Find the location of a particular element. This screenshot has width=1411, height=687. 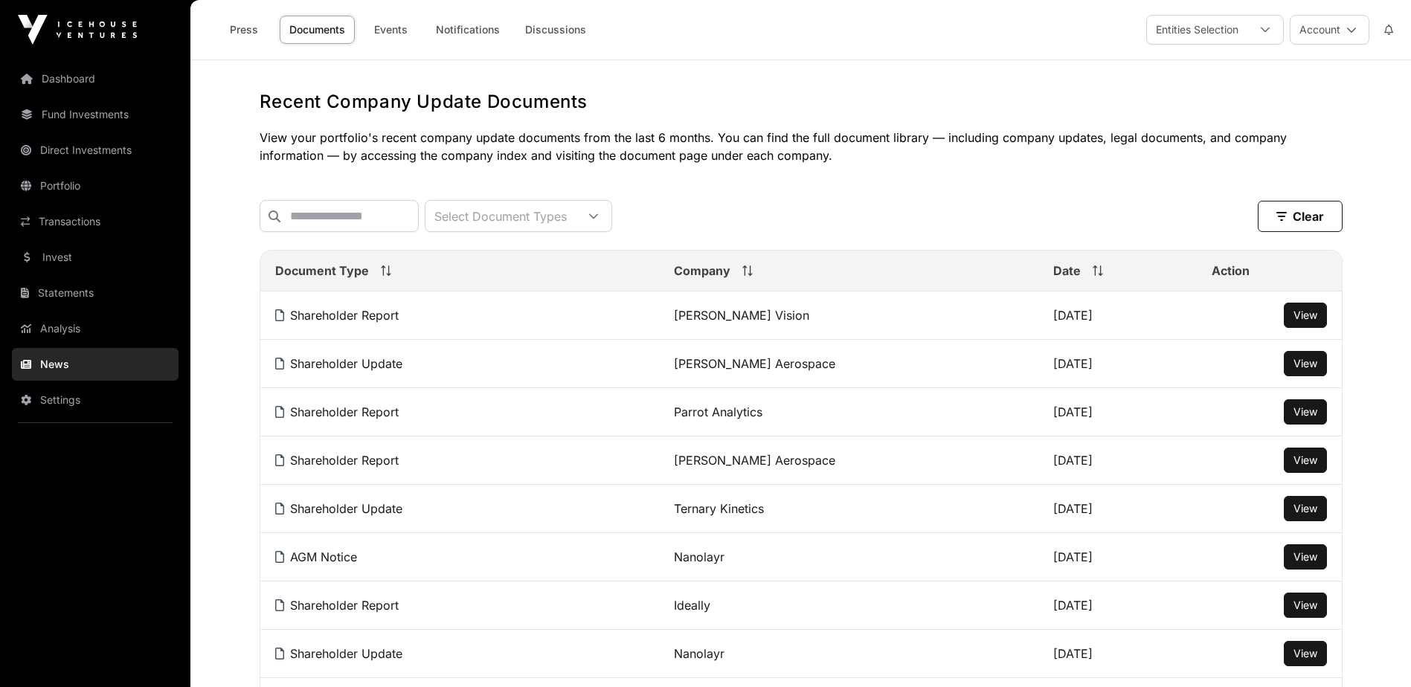

p: View your portfolio's recent company update documents from the last 6 months. You can find the fu... is located at coordinates (801, 147).